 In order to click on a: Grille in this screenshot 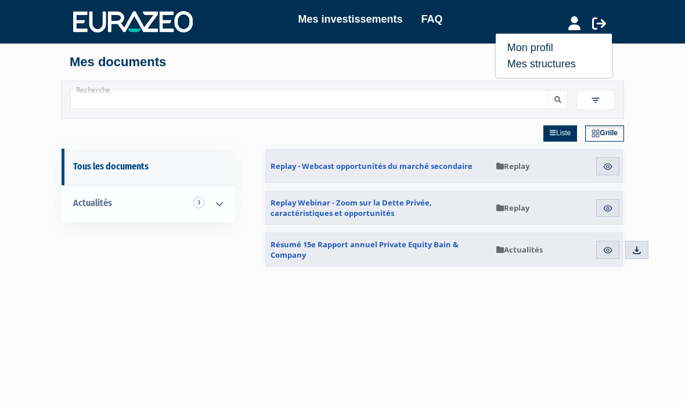, I will do `click(604, 133)`.